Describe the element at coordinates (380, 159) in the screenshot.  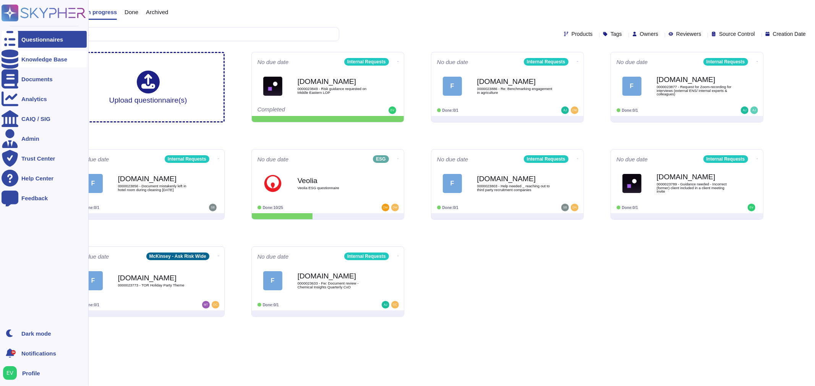
I see `div: ESG` at that location.